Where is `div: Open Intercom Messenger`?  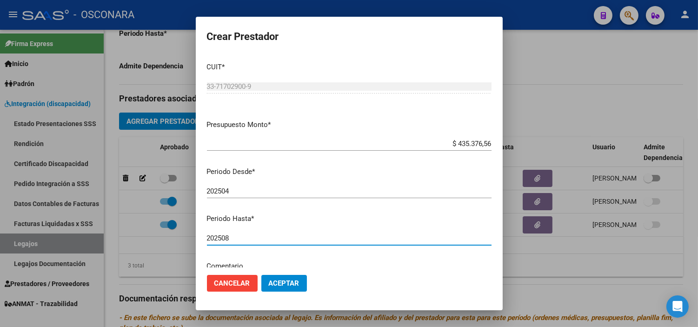 div: Open Intercom Messenger is located at coordinates (677, 306).